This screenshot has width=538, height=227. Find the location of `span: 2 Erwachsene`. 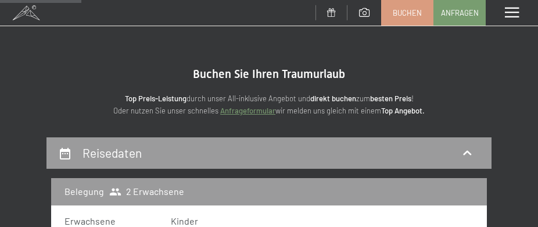

span: 2 Erwachsene is located at coordinates (146, 191).